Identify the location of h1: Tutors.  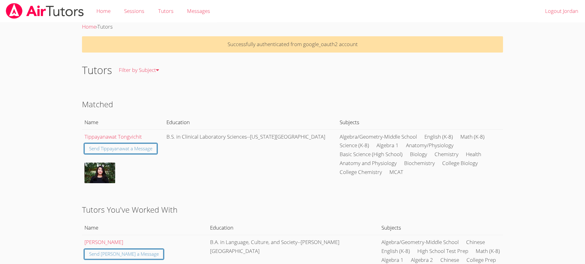
(97, 70).